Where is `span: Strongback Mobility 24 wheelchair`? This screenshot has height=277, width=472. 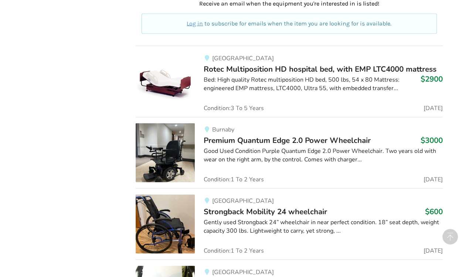 span: Strongback Mobility 24 wheelchair is located at coordinates (266, 212).